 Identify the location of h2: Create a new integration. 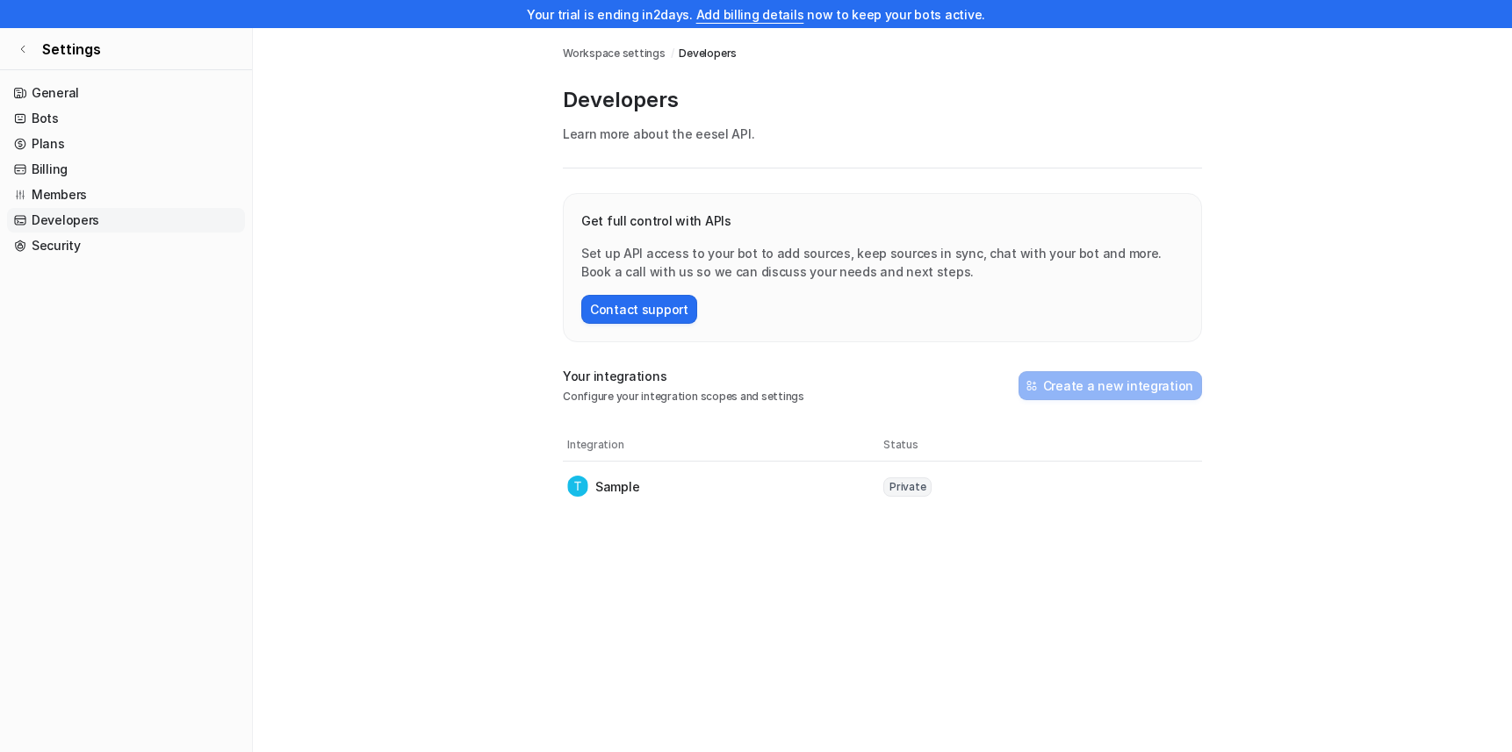
(1117, 385).